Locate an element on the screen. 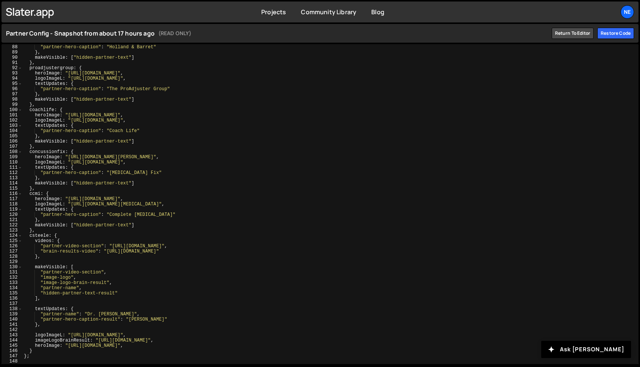 This screenshot has height=367, width=640. div: 115 is located at coordinates (12, 189).